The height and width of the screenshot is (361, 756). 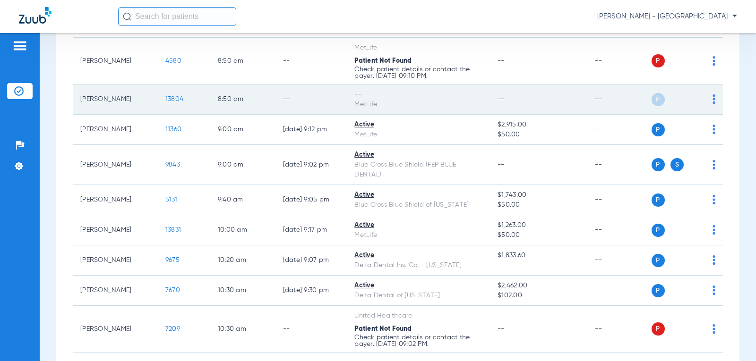 I want to click on span: 9843, so click(x=172, y=165).